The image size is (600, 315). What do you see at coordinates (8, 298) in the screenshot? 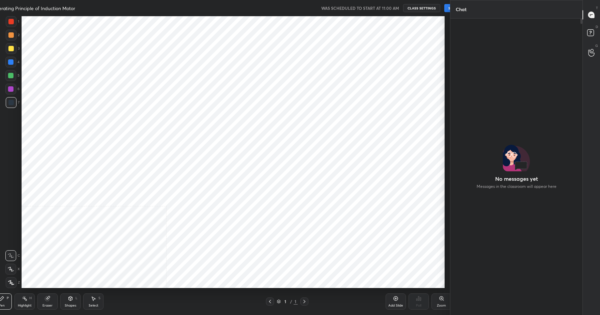
I see `div: P` at bounding box center [8, 298].